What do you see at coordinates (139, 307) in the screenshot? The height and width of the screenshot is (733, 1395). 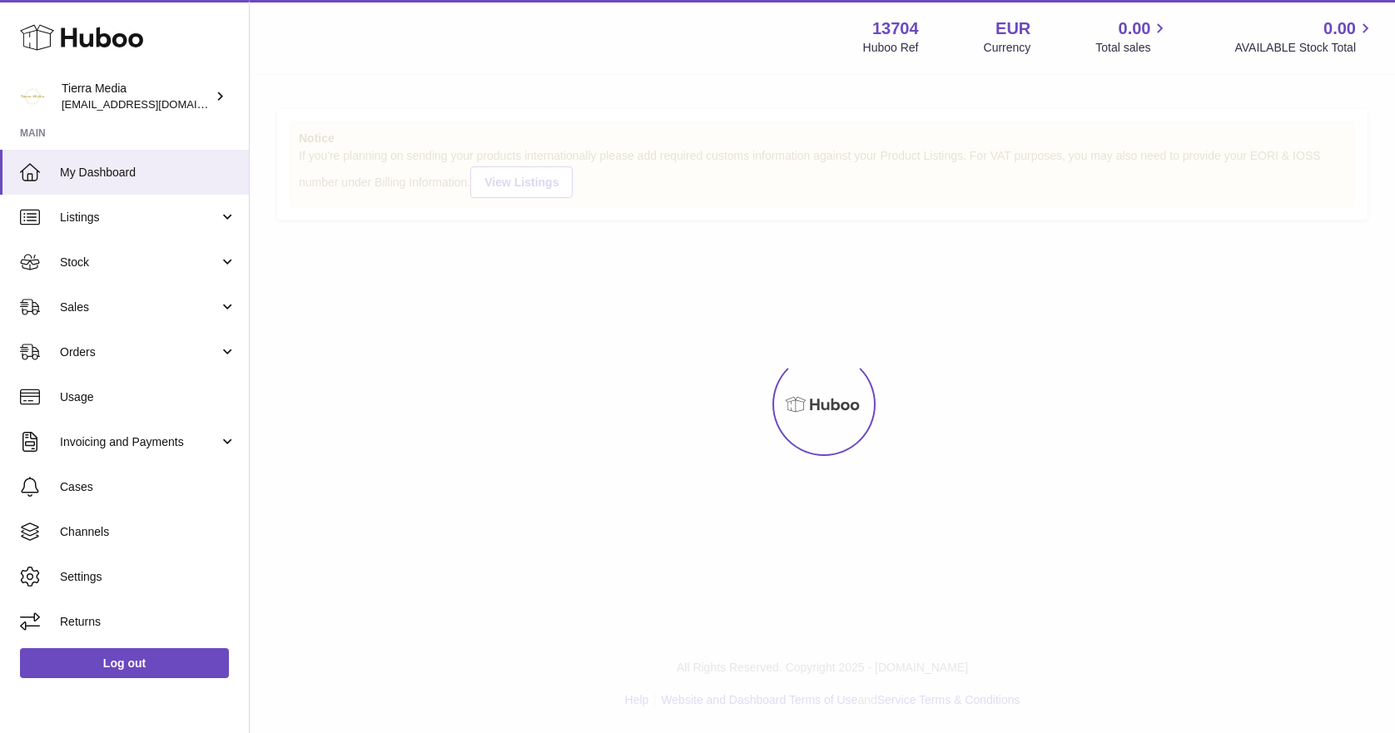 I see `span: Sales` at bounding box center [139, 307].